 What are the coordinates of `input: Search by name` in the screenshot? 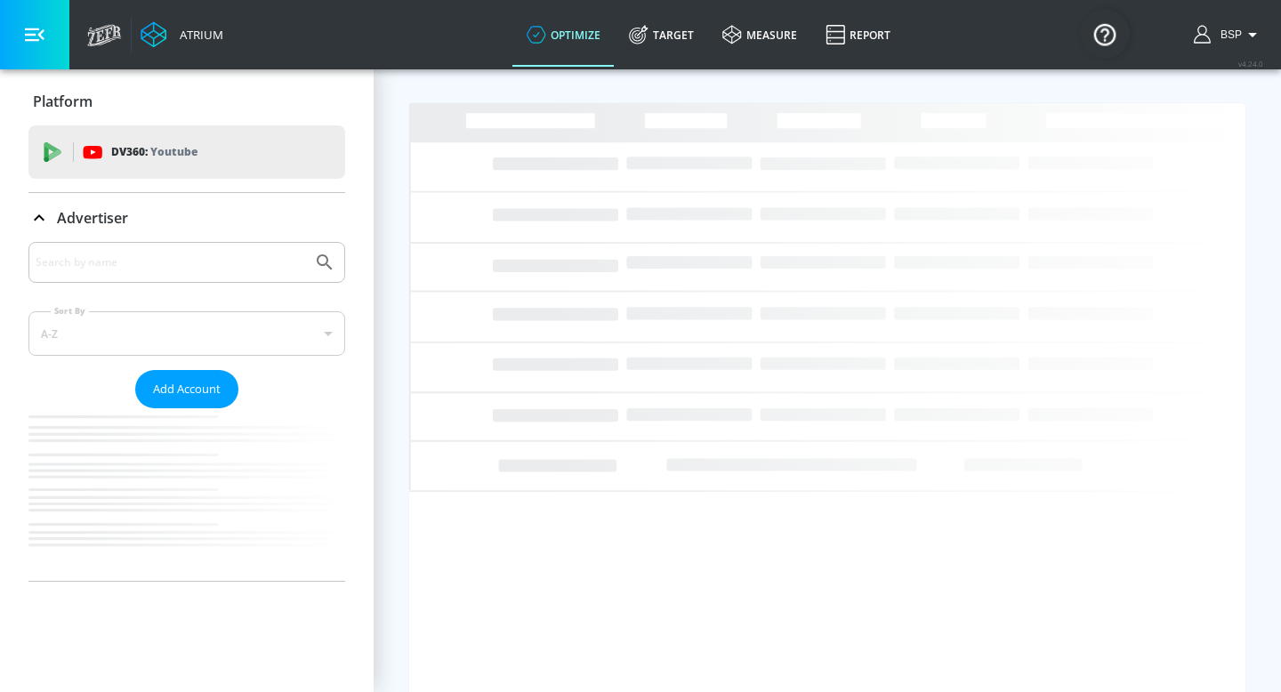 It's located at (170, 262).